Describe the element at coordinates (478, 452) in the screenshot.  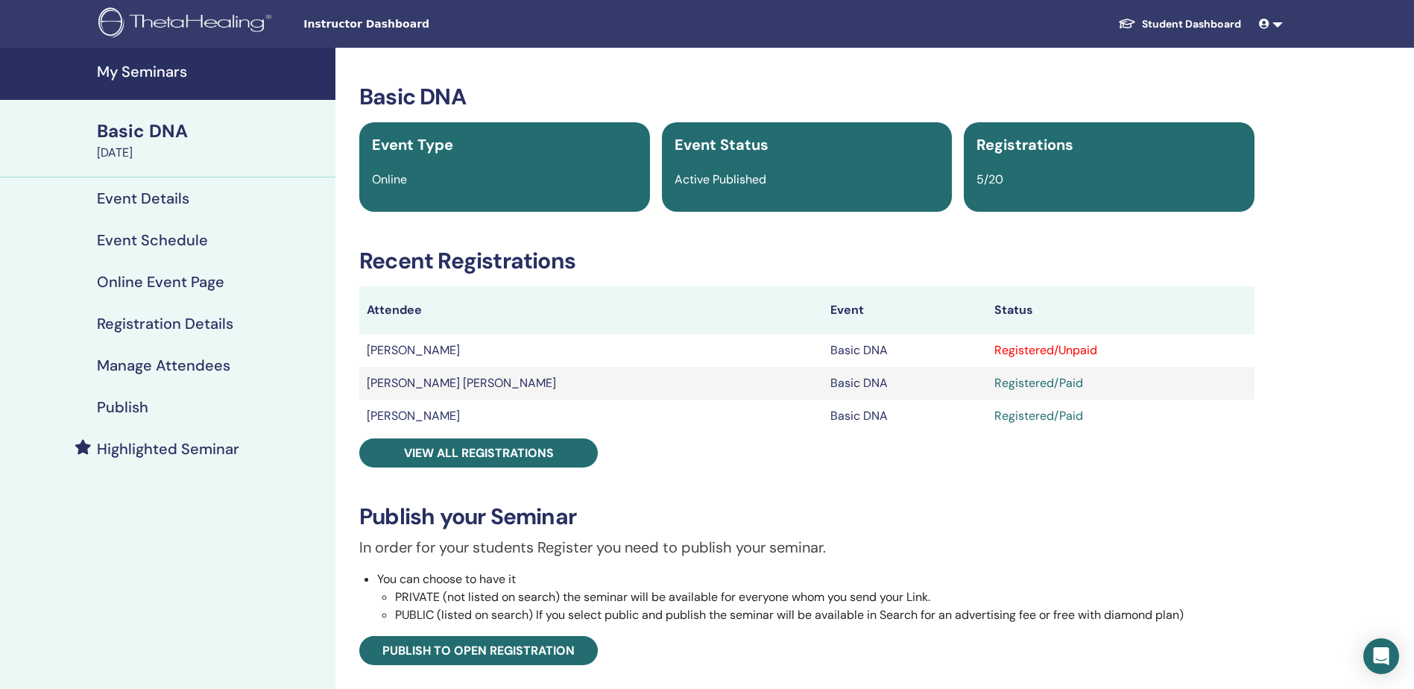
I see `span: View all registrations` at that location.